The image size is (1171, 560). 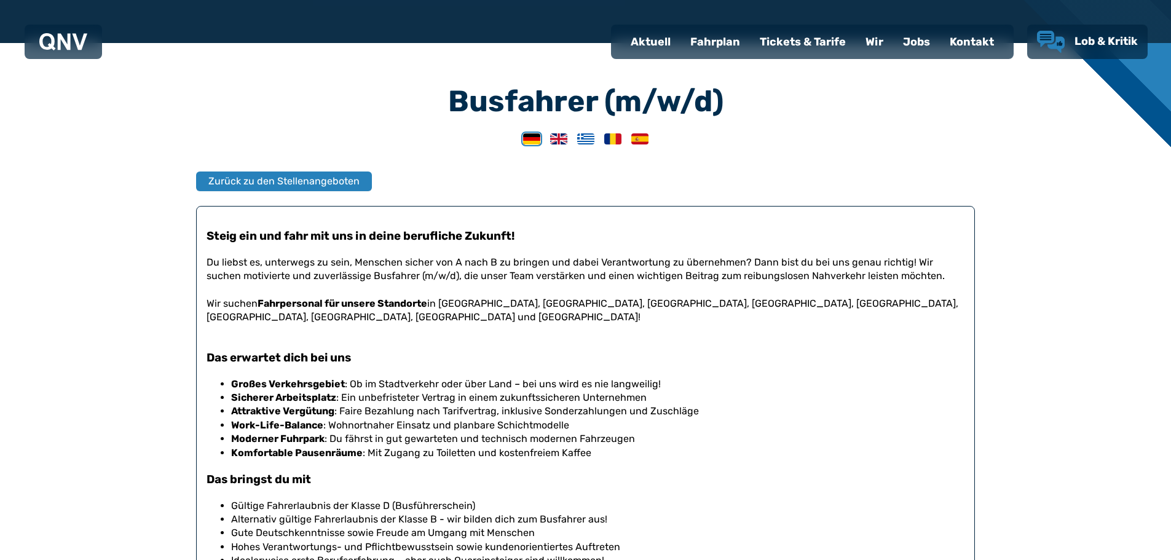 What do you see at coordinates (283, 397) in the screenshot?
I see `strong: Sicherer Arbeitsplatz` at bounding box center [283, 397].